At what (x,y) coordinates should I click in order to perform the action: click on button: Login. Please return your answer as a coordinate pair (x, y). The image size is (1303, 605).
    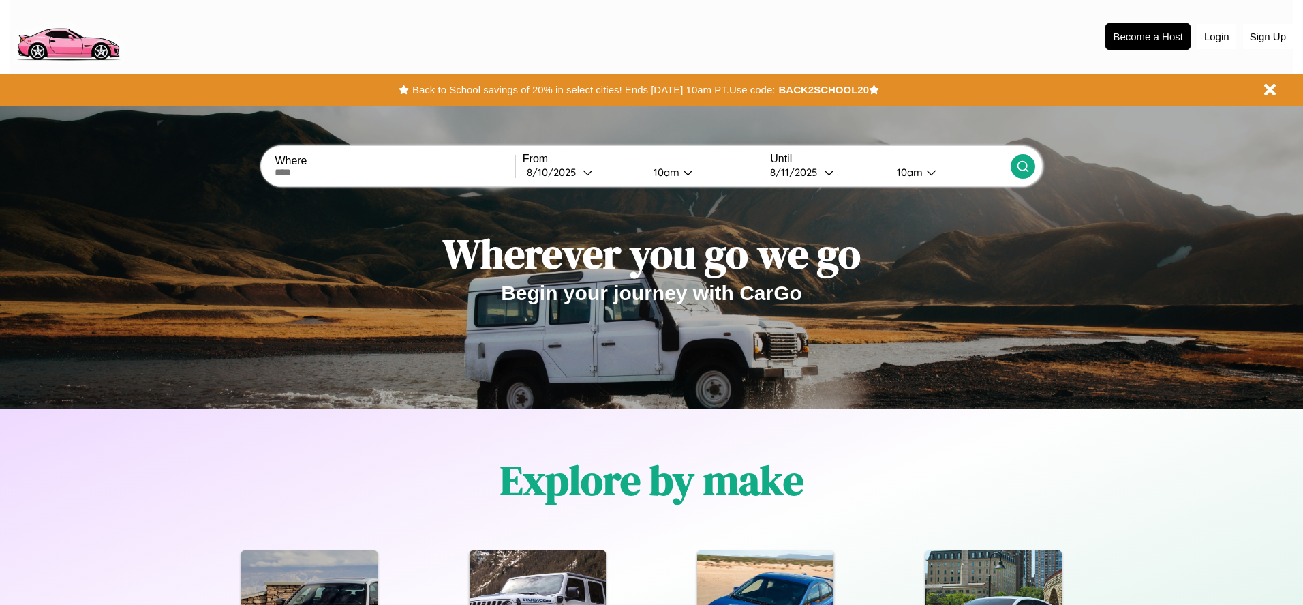
    Looking at the image, I should click on (1217, 36).